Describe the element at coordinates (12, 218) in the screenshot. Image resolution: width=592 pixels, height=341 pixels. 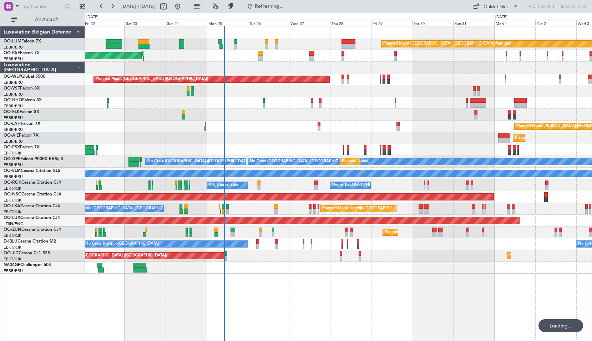
I see `span: OO-LUX` at that location.